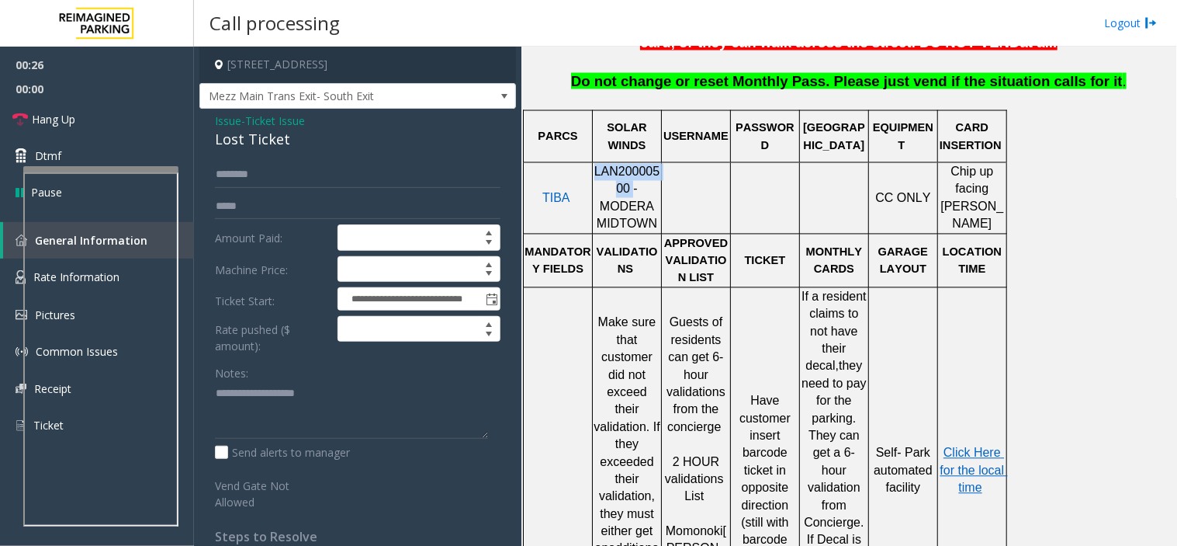 Image resolution: width=1177 pixels, height=546 pixels. I want to click on label: Amount Paid:, so click(272, 238).